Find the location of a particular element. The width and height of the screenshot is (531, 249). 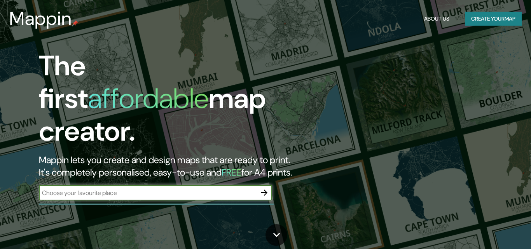

h1: The first map creator. is located at coordinates (171, 102).